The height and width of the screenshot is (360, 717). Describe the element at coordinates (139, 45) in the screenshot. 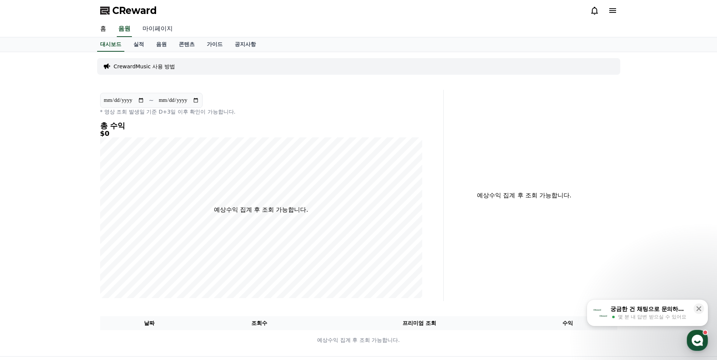

I see `a: 실적` at that location.